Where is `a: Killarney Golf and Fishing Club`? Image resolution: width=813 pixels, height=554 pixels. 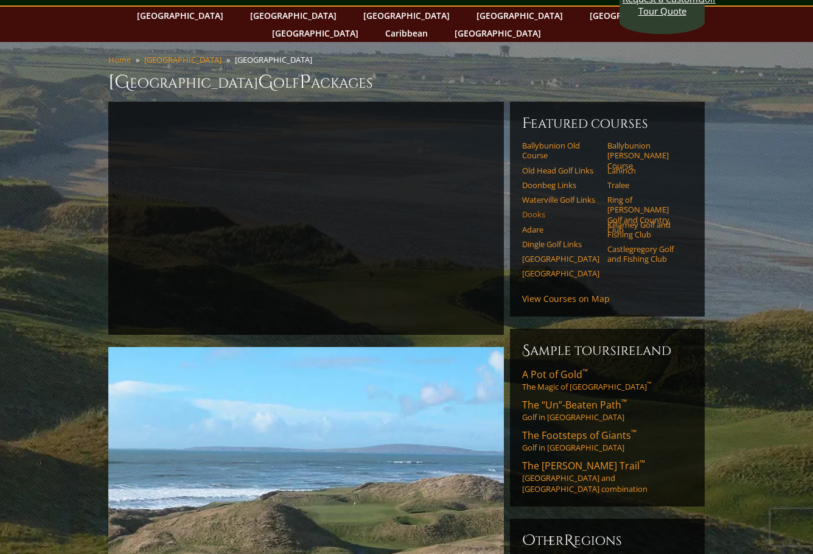 a: Killarney Golf and Fishing Club is located at coordinates (645, 229).